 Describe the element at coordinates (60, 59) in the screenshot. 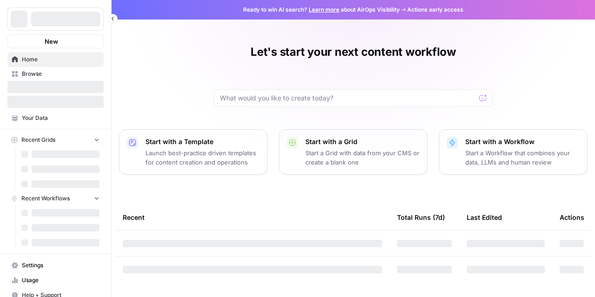

I see `span: Home` at that location.